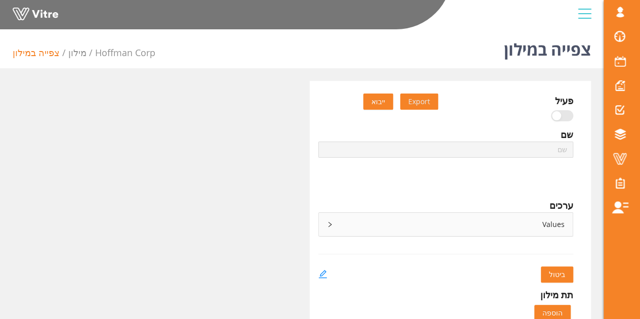  What do you see at coordinates (564, 101) in the screenshot?
I see `div: פעיל` at bounding box center [564, 101].